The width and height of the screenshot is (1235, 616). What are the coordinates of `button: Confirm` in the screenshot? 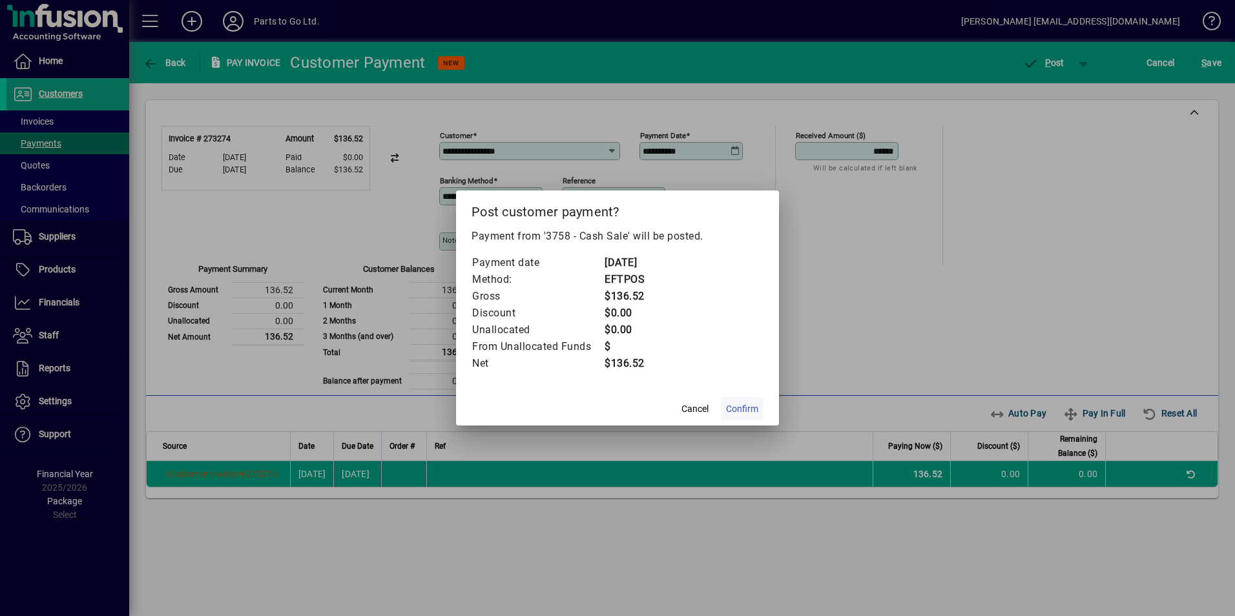 It's located at (742, 409).